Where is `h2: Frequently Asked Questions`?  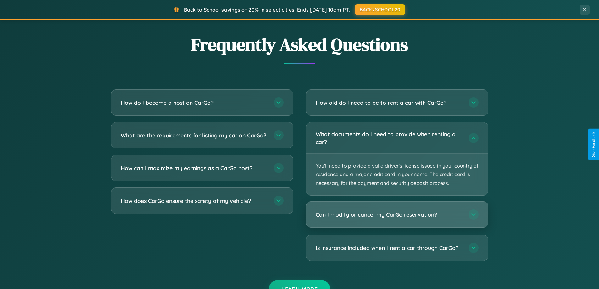
h2: Frequently Asked Questions is located at coordinates (300, 44).